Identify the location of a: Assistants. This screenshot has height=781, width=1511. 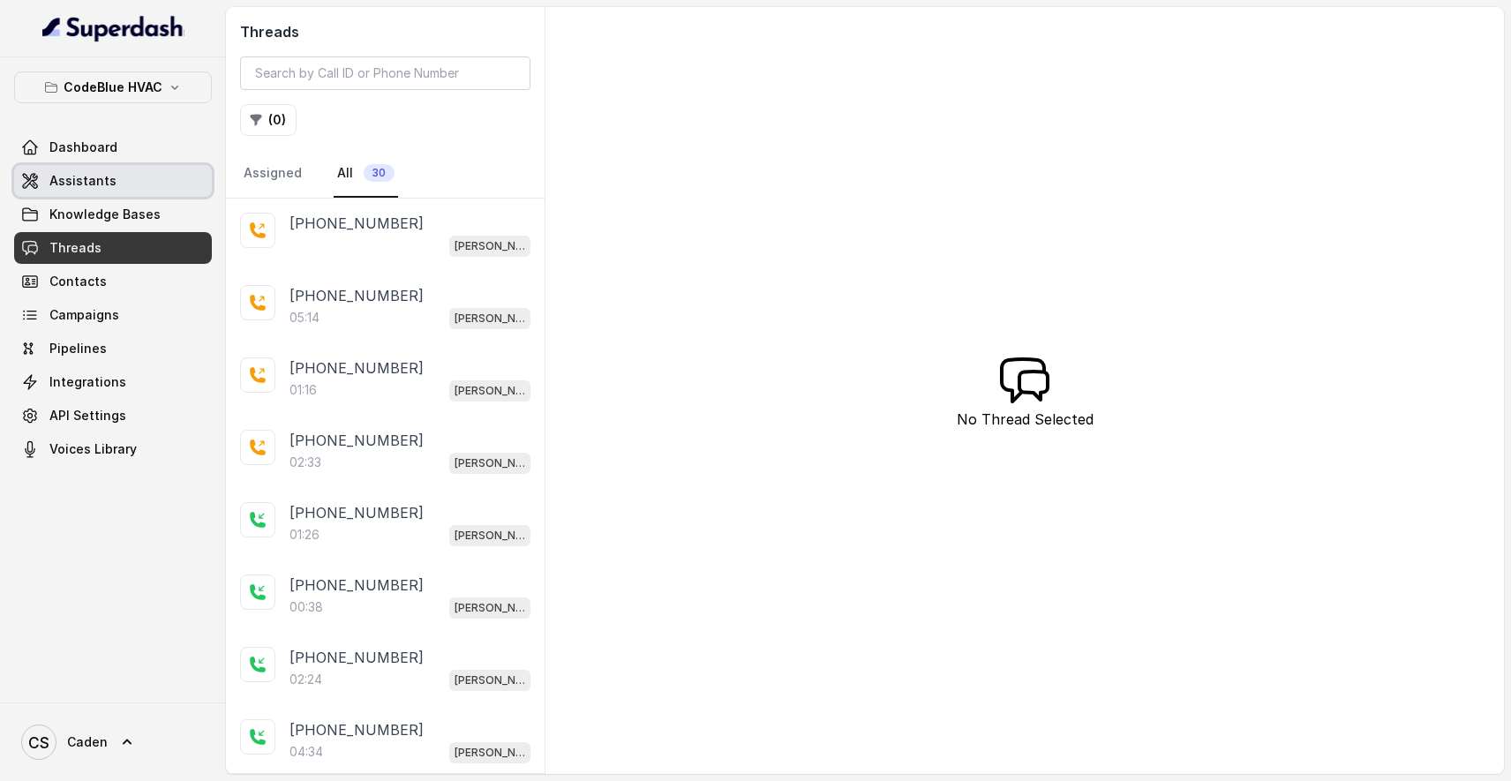
(113, 181).